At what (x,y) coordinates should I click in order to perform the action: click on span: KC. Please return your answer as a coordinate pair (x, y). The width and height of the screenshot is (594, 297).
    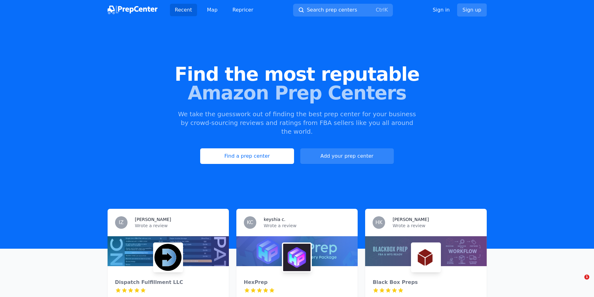
    Looking at the image, I should click on (250, 223).